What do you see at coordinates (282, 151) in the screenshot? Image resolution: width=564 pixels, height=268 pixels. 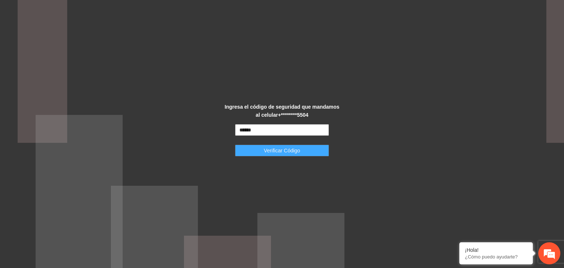 I see `button: Verificar Código` at bounding box center [282, 151].